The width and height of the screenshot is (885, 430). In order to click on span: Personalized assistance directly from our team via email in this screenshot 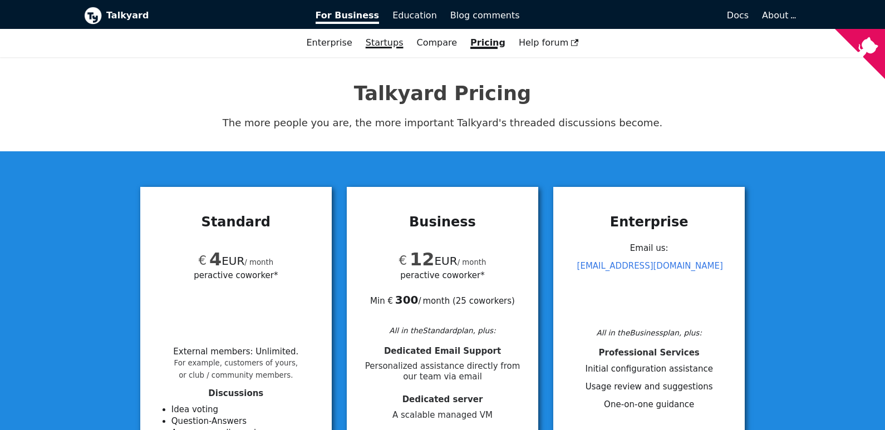, I will do `click(443, 372)`.